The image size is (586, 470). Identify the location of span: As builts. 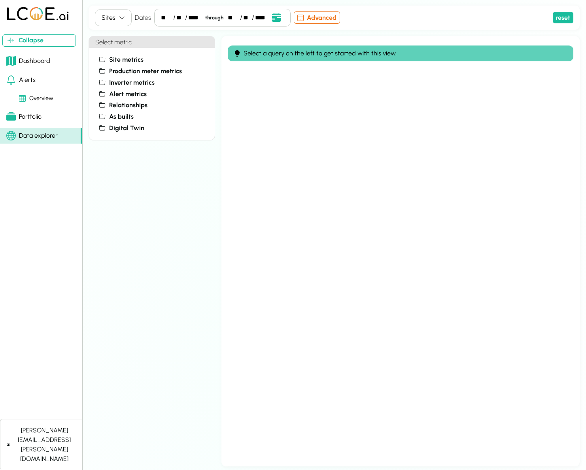
(121, 117).